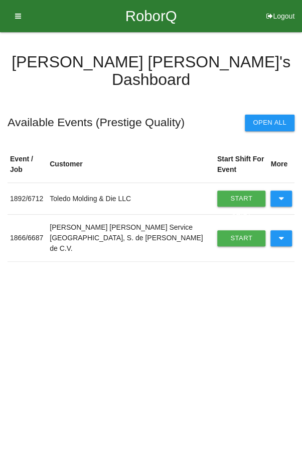  I want to click on h5: Available Events ( Prestige Quality ), so click(96, 122).